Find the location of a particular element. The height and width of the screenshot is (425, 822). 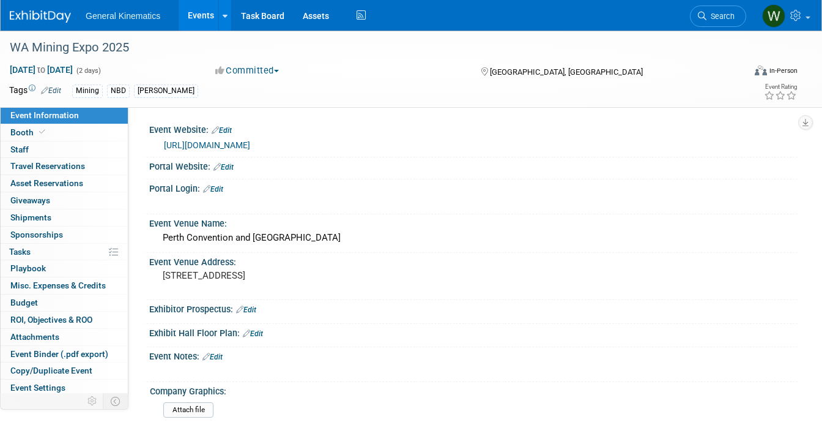

span: Shipments is located at coordinates (31, 217).